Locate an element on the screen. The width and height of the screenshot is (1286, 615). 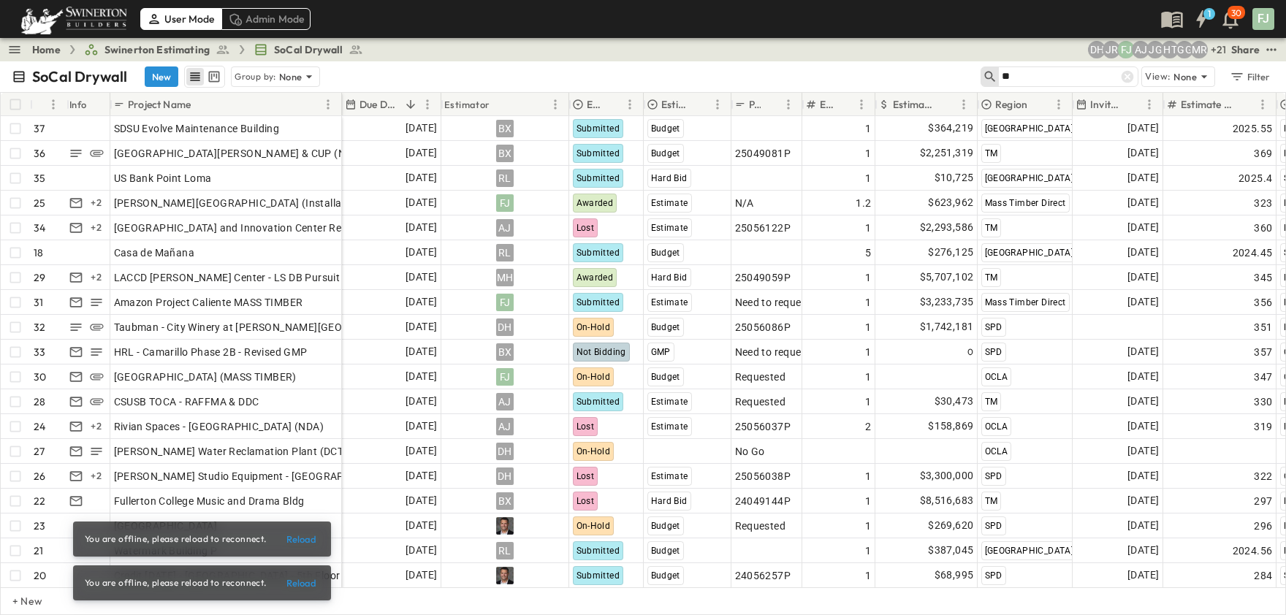
span: Budget is located at coordinates (665, 129).